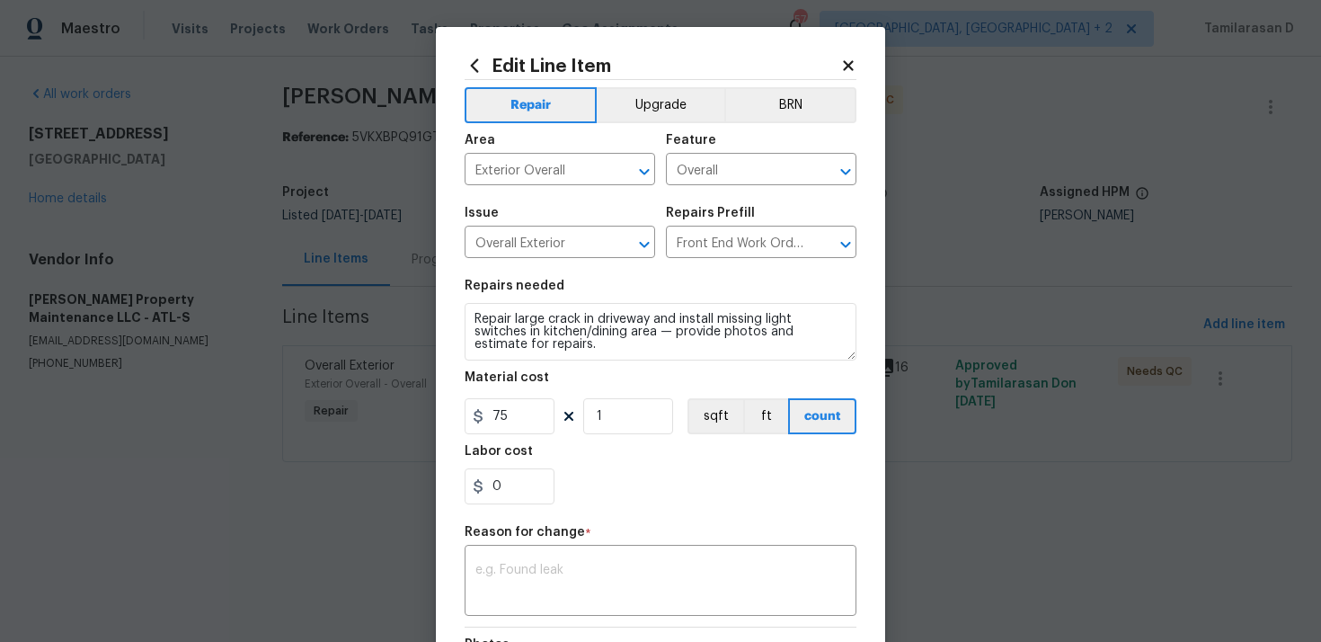  Describe the element at coordinates (661, 332) in the screenshot. I see `textarea: Repair large crack in driveway and install missing light switches in kitchen/dining area — provid...` at that location.